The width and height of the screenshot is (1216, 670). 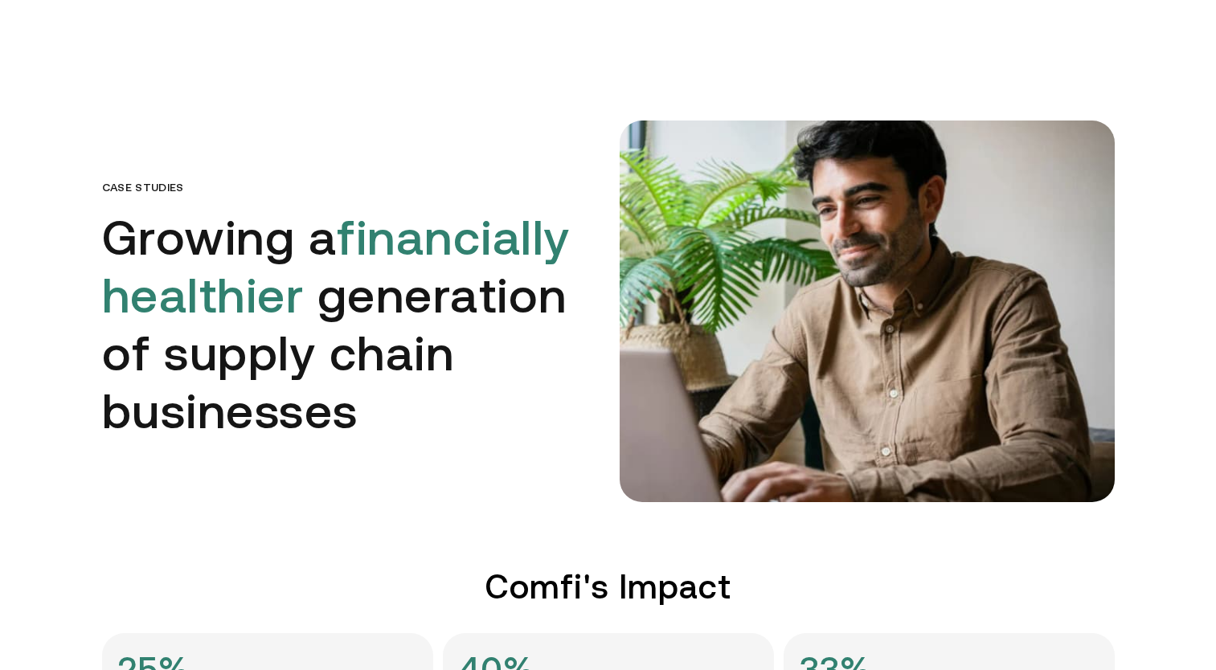 What do you see at coordinates (350, 187) in the screenshot?
I see `p: Case Studies` at bounding box center [350, 187].